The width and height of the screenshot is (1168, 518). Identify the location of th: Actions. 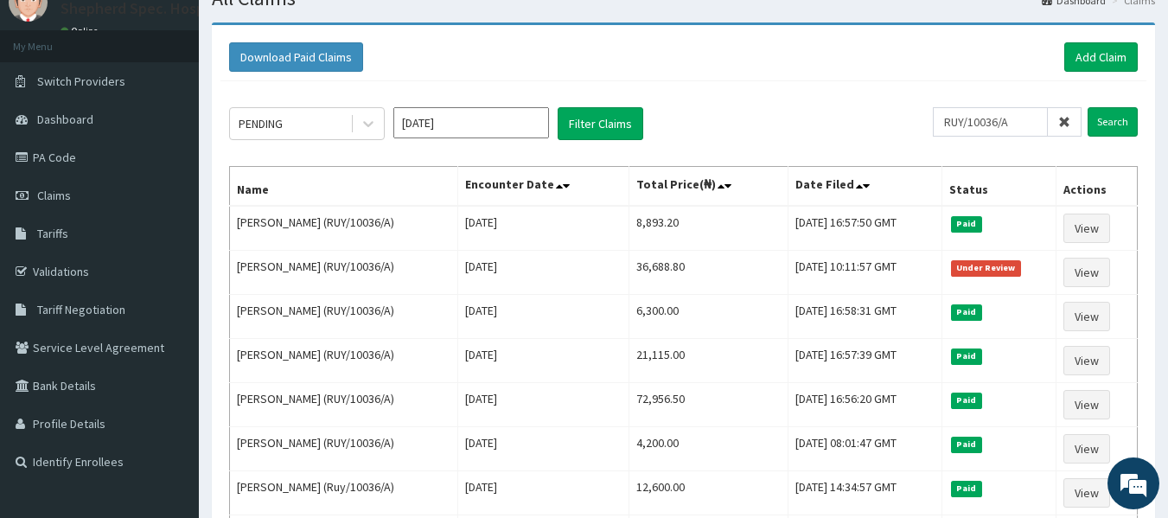
(1096, 187).